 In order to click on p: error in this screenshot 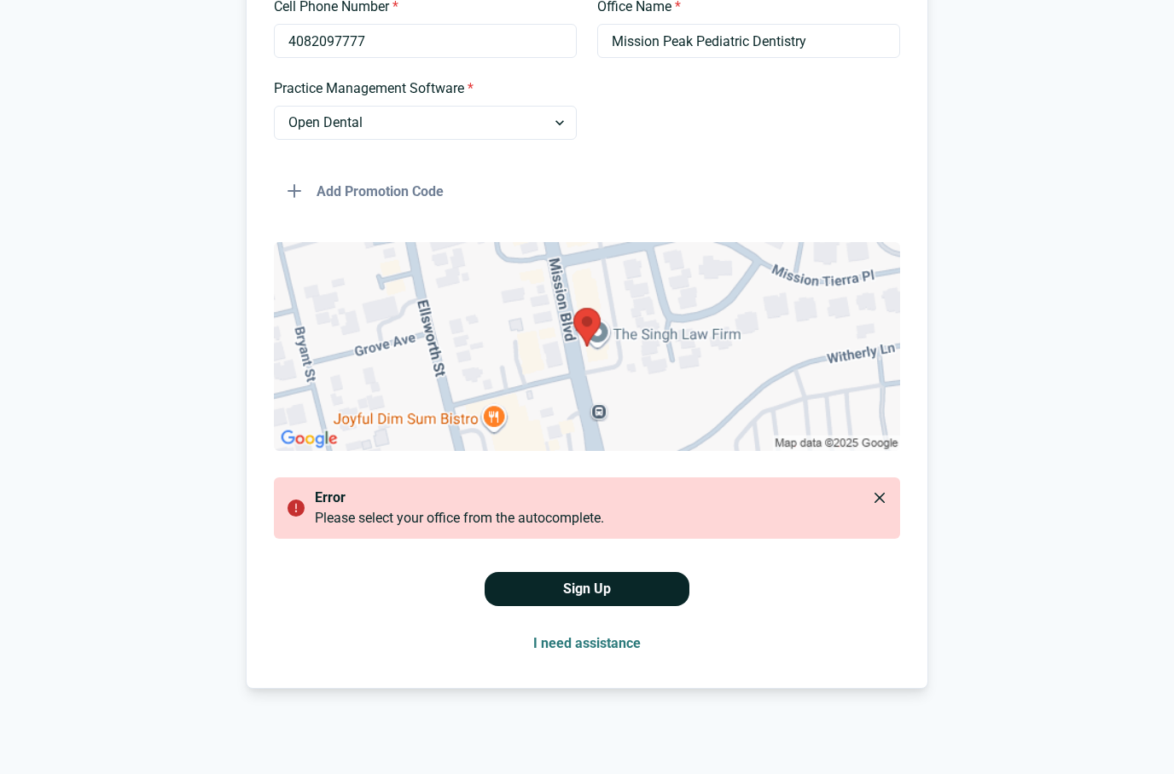, I will do `click(597, 498)`.